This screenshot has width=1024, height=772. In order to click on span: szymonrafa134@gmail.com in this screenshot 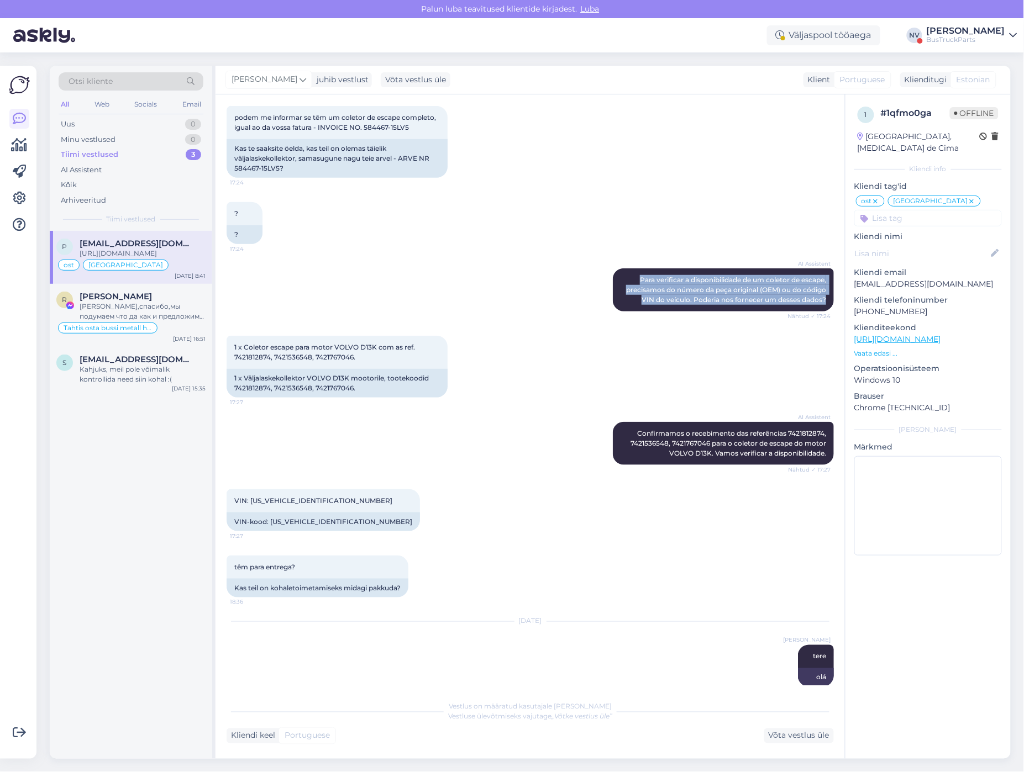, I will do `click(137, 360)`.